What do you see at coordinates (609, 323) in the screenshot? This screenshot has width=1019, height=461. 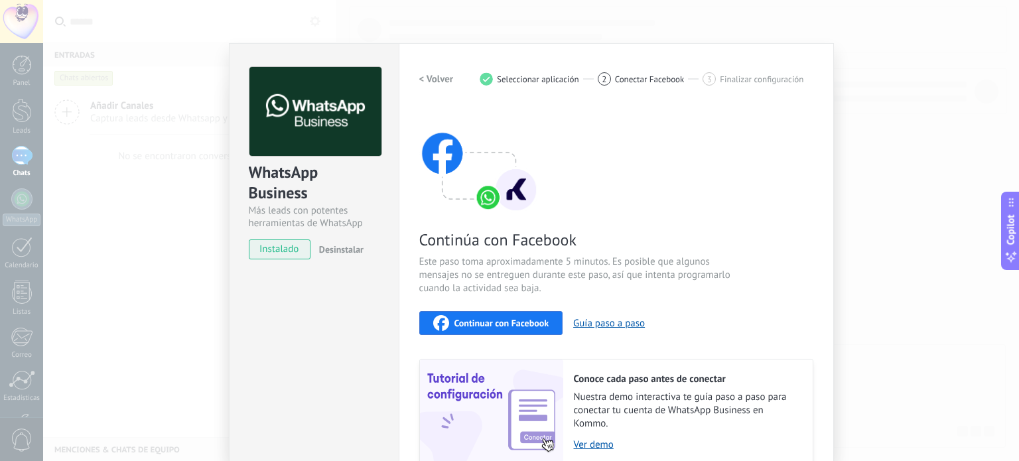 I see `button: Guía paso a paso` at bounding box center [609, 323].